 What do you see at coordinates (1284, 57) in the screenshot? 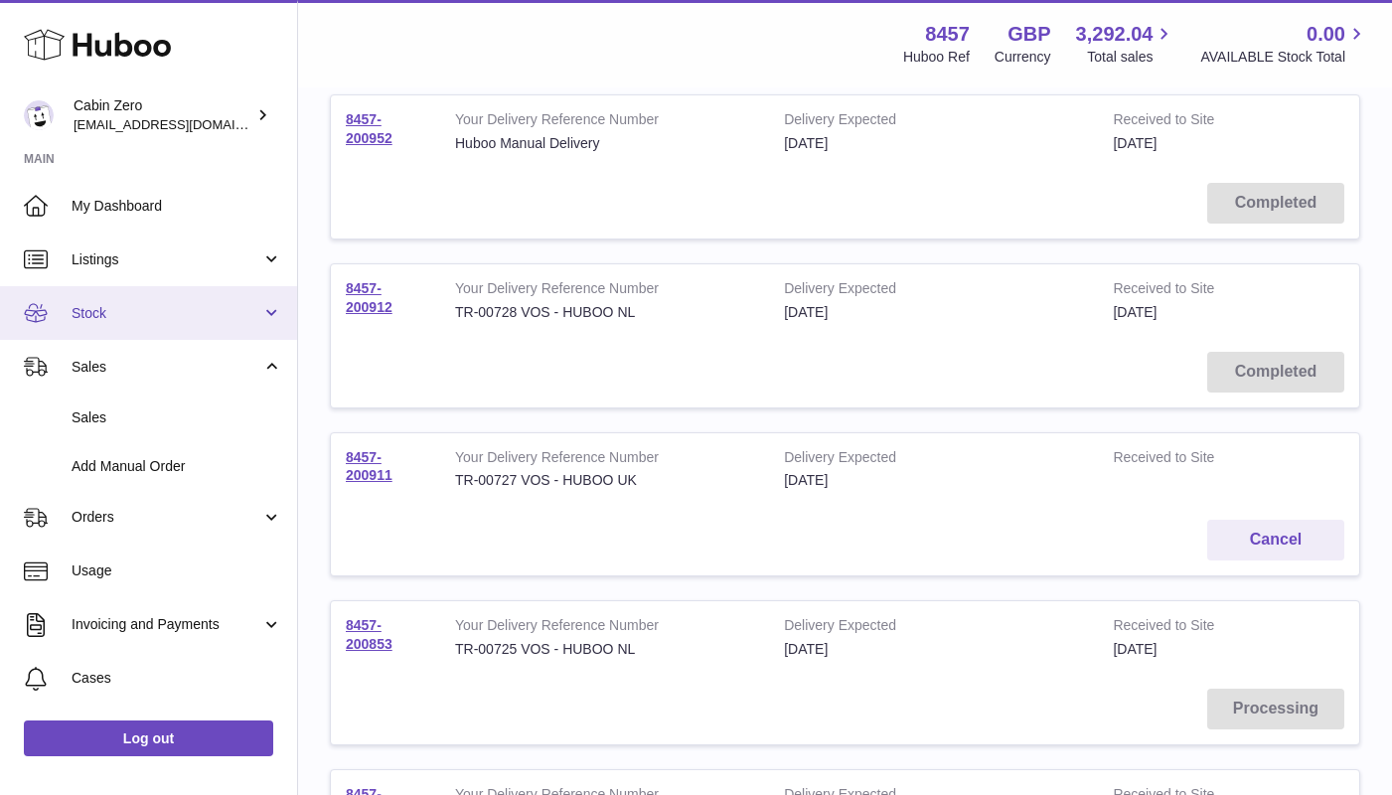
I see `span: AVAILABLE Stock Total` at bounding box center [1284, 57].